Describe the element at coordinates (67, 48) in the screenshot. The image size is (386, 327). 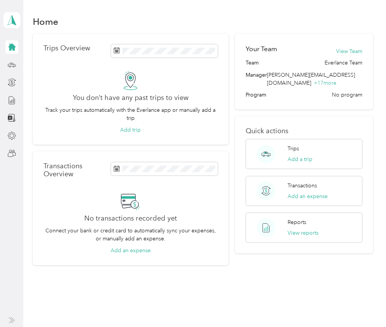
I see `p: Trips Overview` at that location.